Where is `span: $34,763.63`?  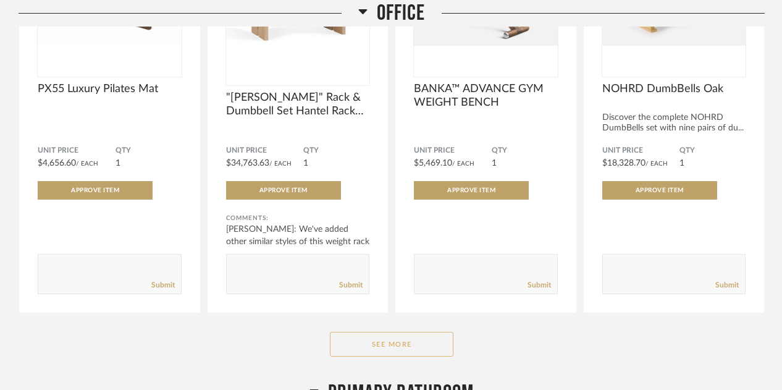
span: $34,763.63 is located at coordinates (248, 163).